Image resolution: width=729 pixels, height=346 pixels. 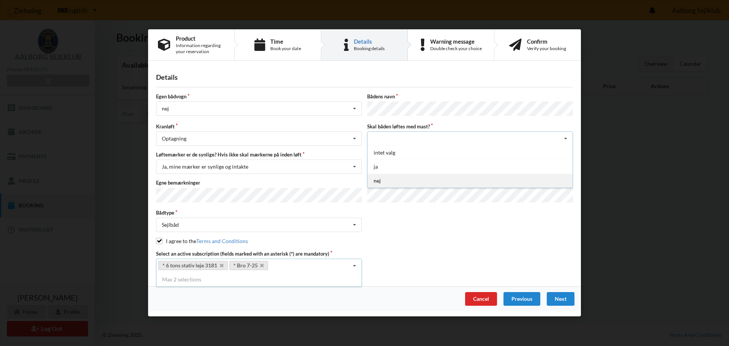 What do you see at coordinates (547, 41) in the screenshot?
I see `div: Confirm` at bounding box center [547, 41].